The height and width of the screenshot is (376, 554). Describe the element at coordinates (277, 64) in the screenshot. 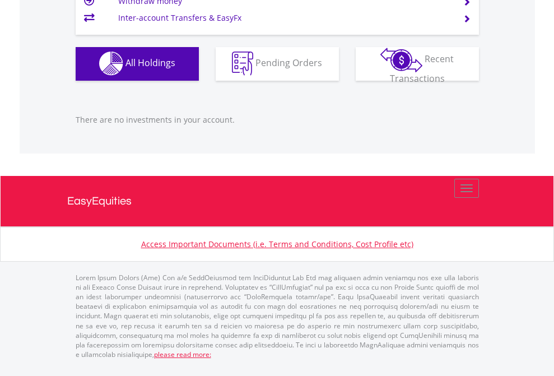

I see `button: Pending Orders` at that location.